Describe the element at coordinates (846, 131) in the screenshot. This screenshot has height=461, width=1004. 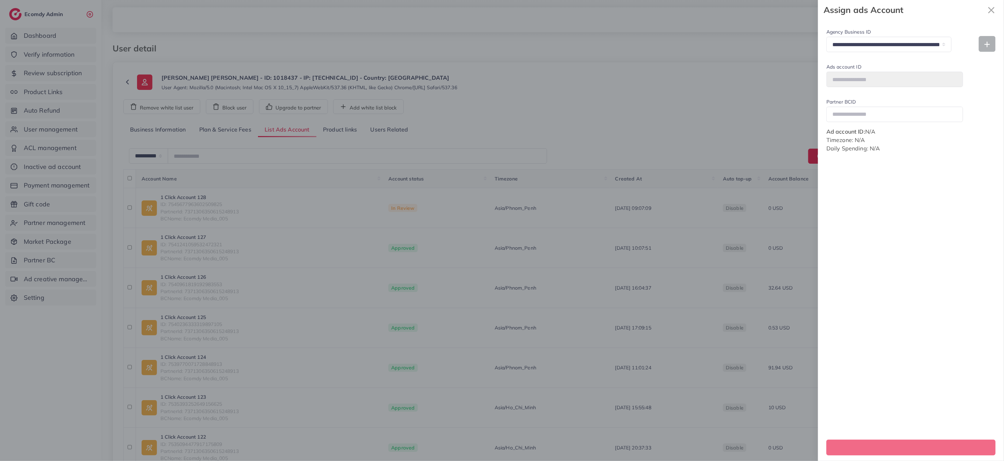
I see `span: Ad account ID:` at that location.